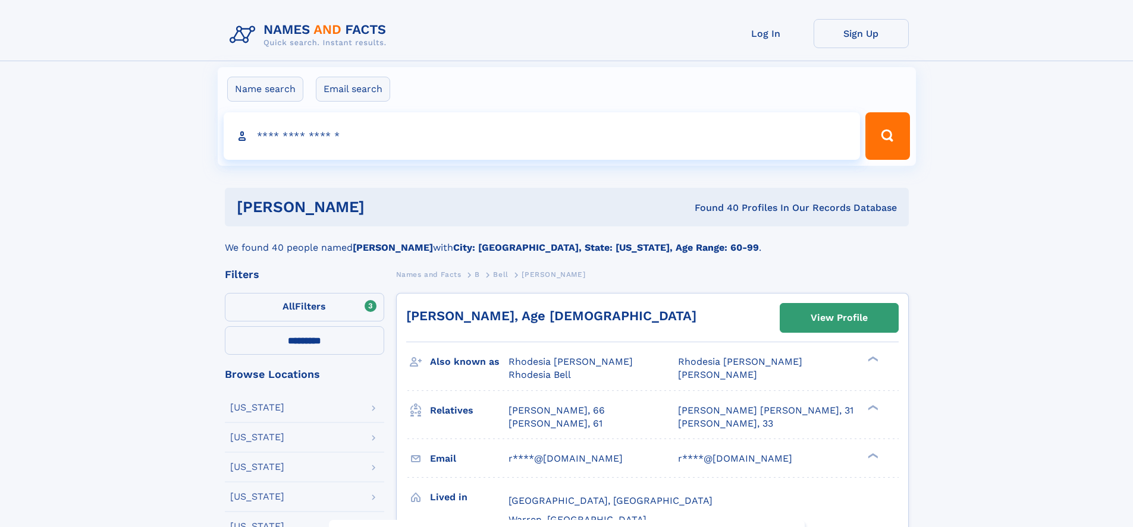 This screenshot has height=527, width=1133. Describe the element at coordinates (310, 35) in the screenshot. I see `img: Logo Names and Facts` at that location.